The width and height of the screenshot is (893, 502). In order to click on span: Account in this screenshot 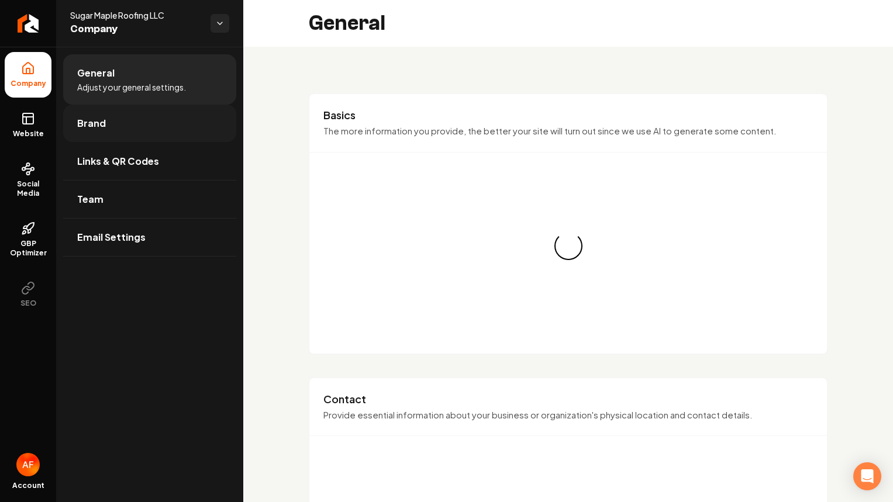, I will do `click(28, 486)`.